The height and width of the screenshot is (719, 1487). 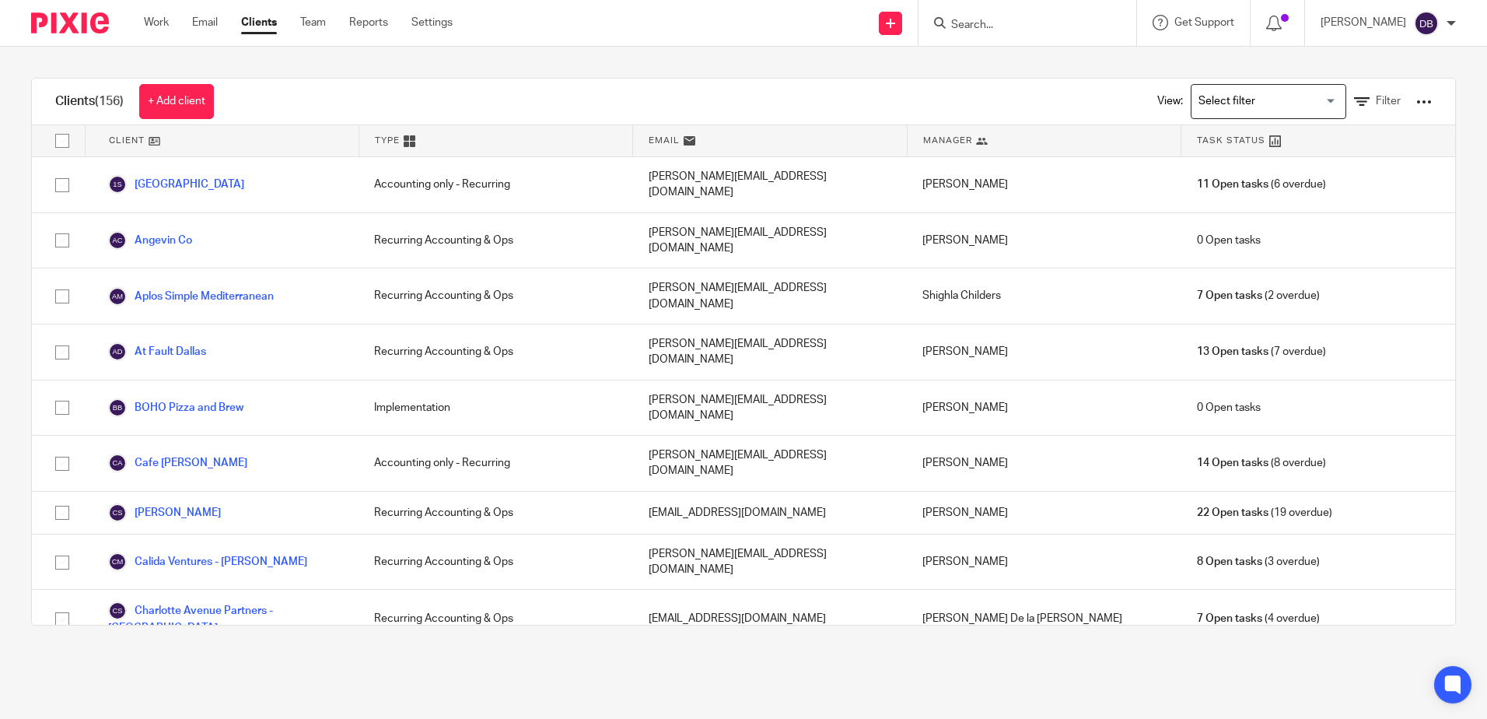 What do you see at coordinates (1265, 513) in the screenshot?
I see `span: (19 overdue)` at bounding box center [1265, 513].